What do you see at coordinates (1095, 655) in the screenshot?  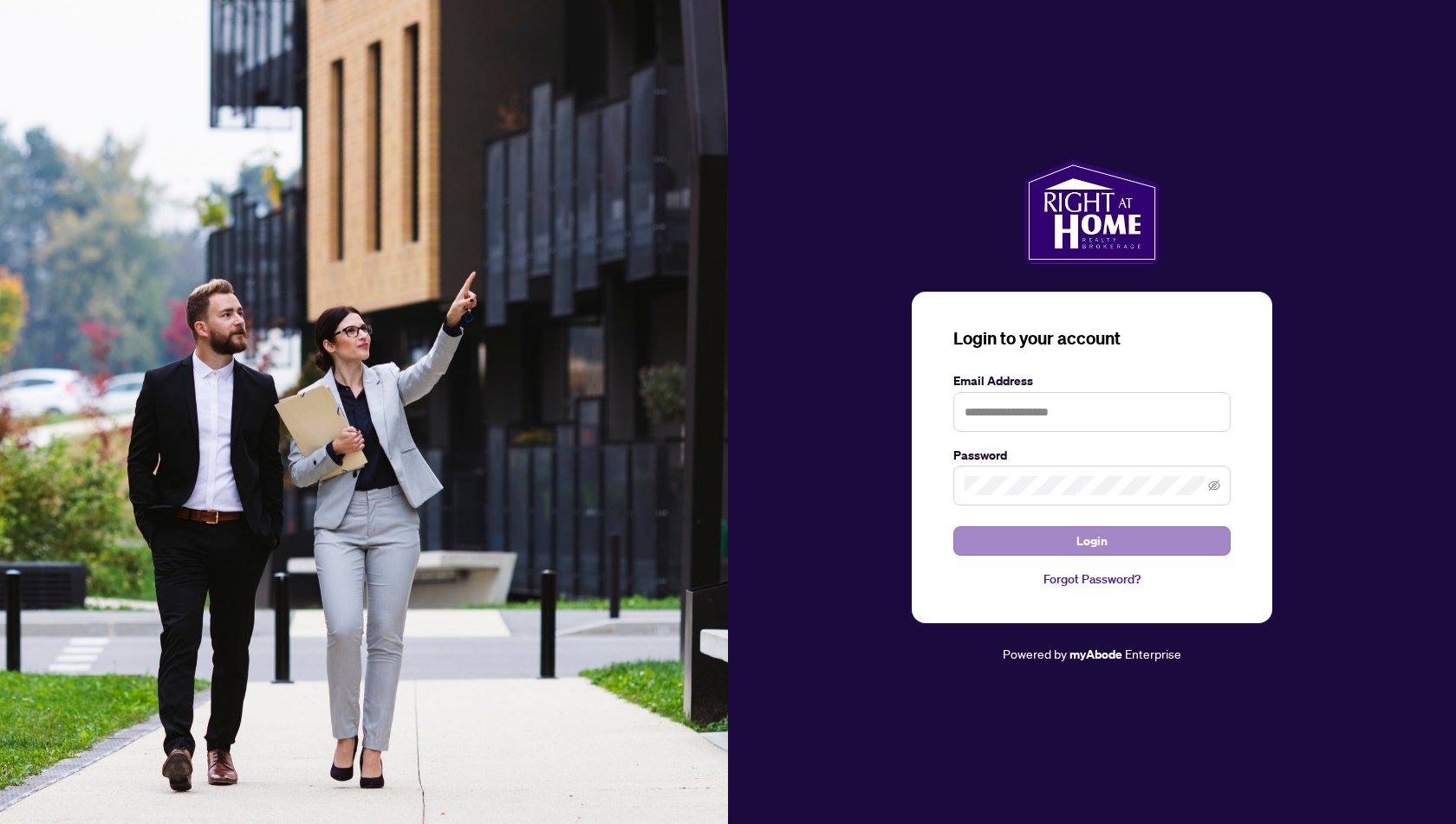 I see `a: myAbode` at bounding box center [1095, 655].